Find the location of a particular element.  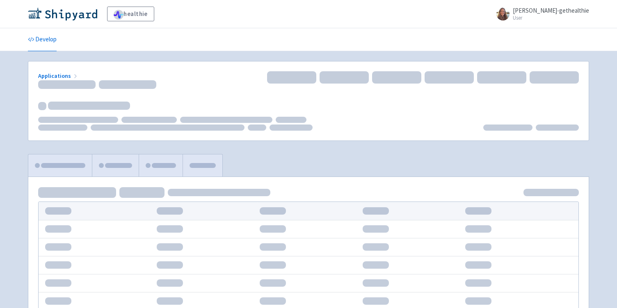

small: User is located at coordinates (551, 18).